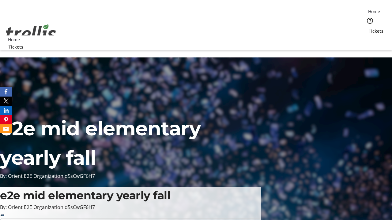 The image size is (392, 220). Describe the element at coordinates (370, 40) in the screenshot. I see `button: Cart` at that location.